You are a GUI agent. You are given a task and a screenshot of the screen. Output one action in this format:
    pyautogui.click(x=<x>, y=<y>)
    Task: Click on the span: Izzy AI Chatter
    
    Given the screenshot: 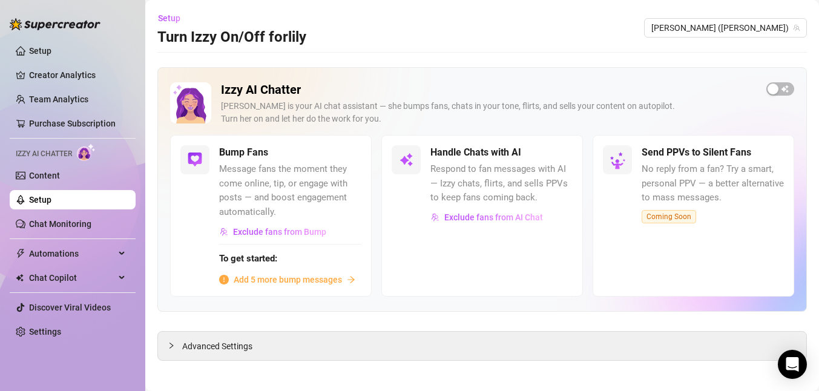 What is the action you would take?
    pyautogui.click(x=44, y=154)
    